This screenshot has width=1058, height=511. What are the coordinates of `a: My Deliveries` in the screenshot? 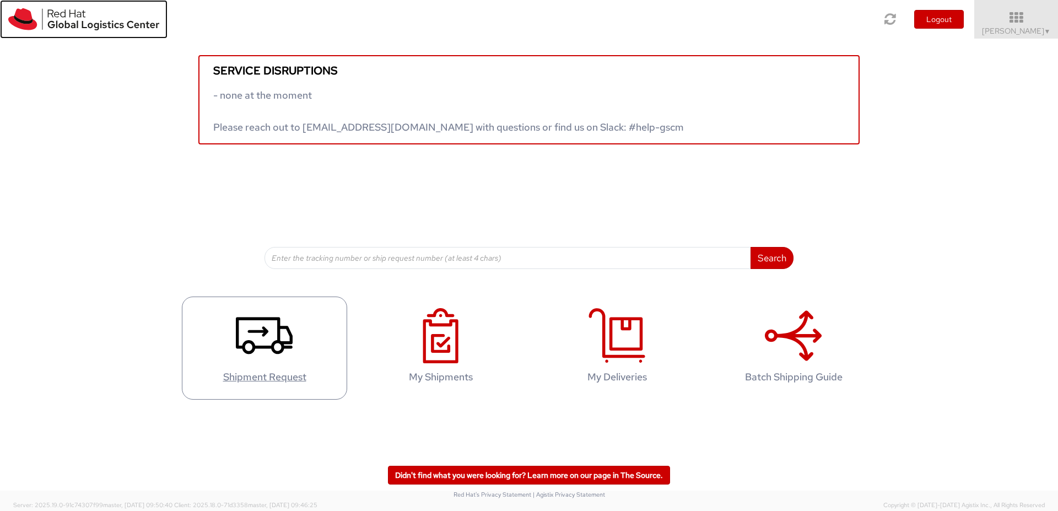 It's located at (617, 348).